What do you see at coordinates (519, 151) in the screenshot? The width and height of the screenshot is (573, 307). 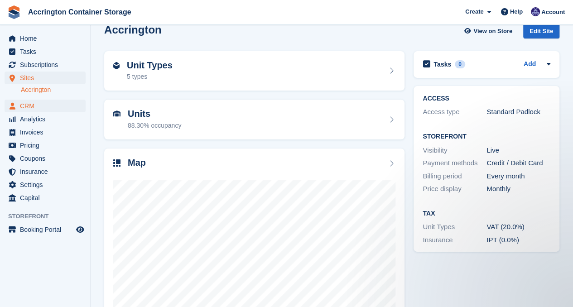 I see `div: Live` at bounding box center [519, 151].